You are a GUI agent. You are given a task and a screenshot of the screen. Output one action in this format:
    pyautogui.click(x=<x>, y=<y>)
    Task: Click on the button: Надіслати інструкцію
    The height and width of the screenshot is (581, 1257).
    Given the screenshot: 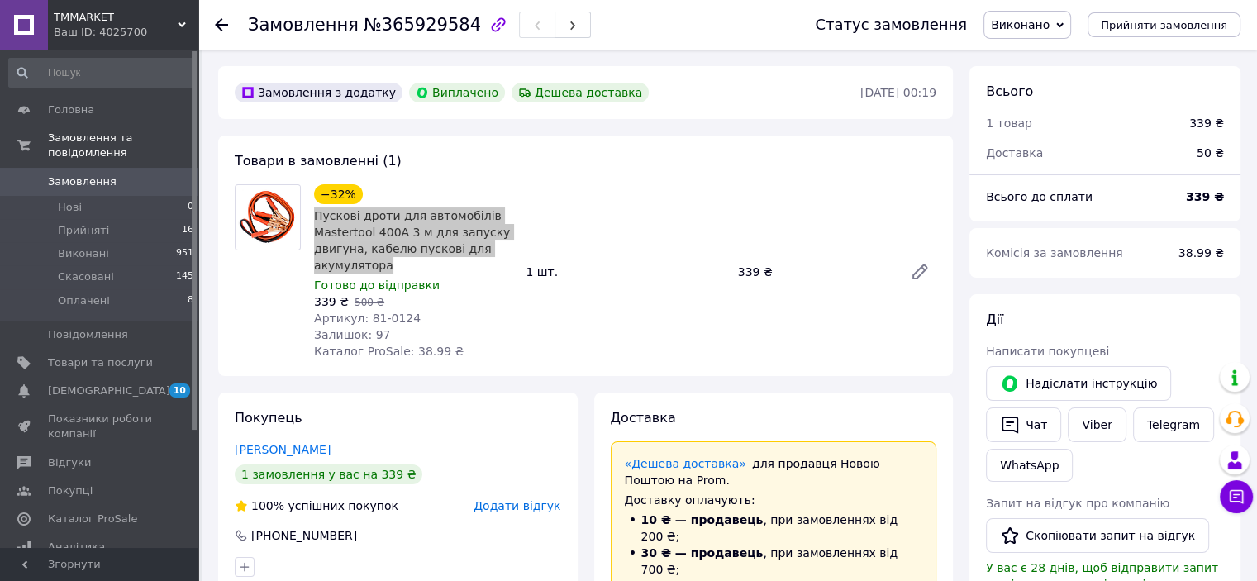 What is the action you would take?
    pyautogui.click(x=1078, y=383)
    